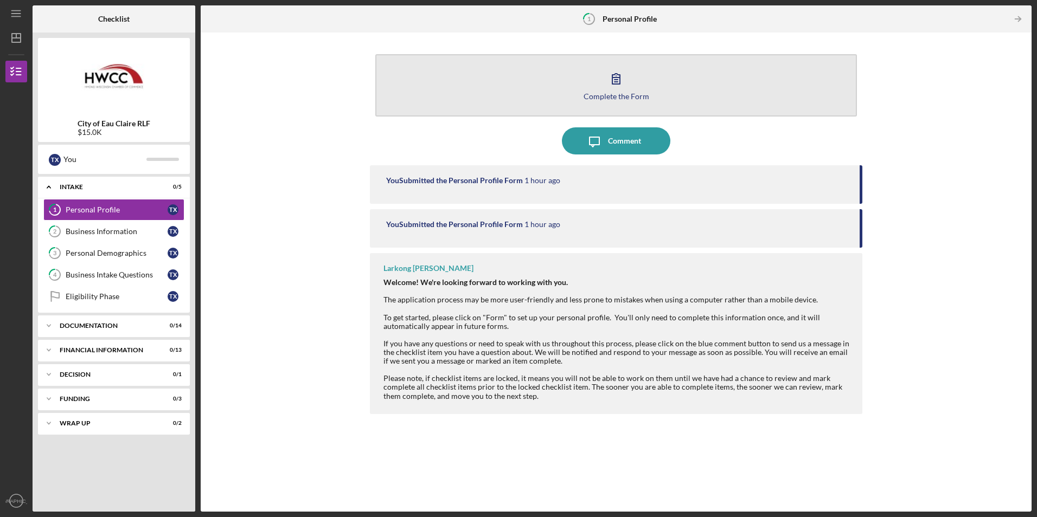 The width and height of the screenshot is (1037, 517). Describe the element at coordinates (629, 19) in the screenshot. I see `b: Personal Profile` at that location.